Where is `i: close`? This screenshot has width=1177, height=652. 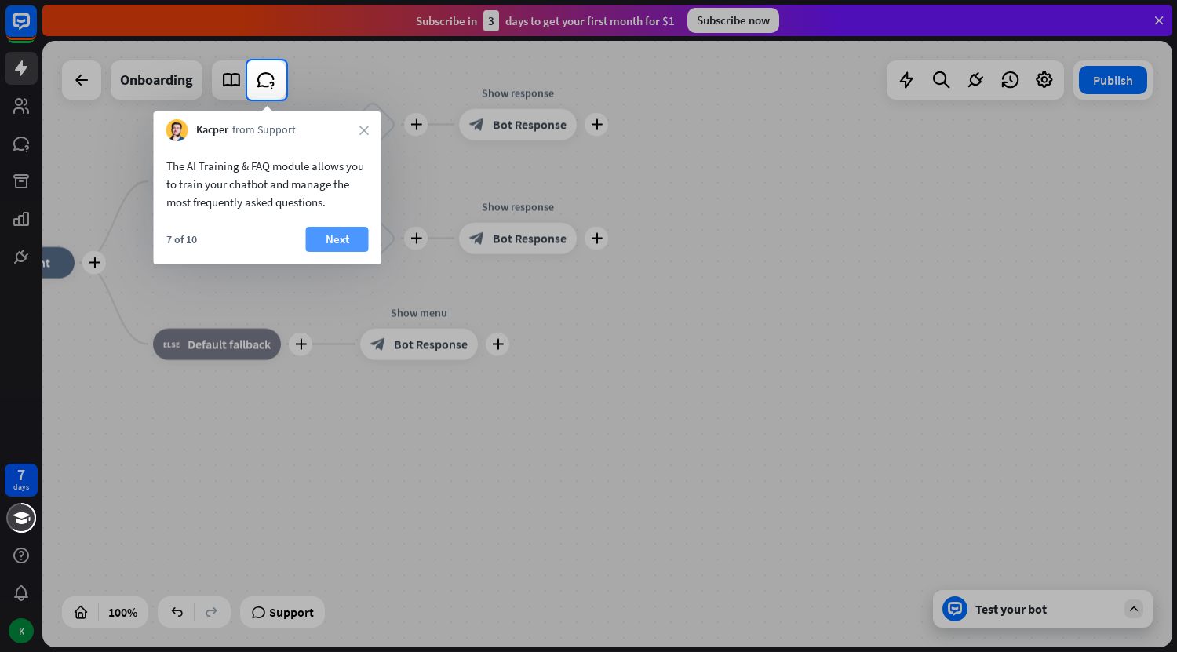
i: close is located at coordinates (364, 130).